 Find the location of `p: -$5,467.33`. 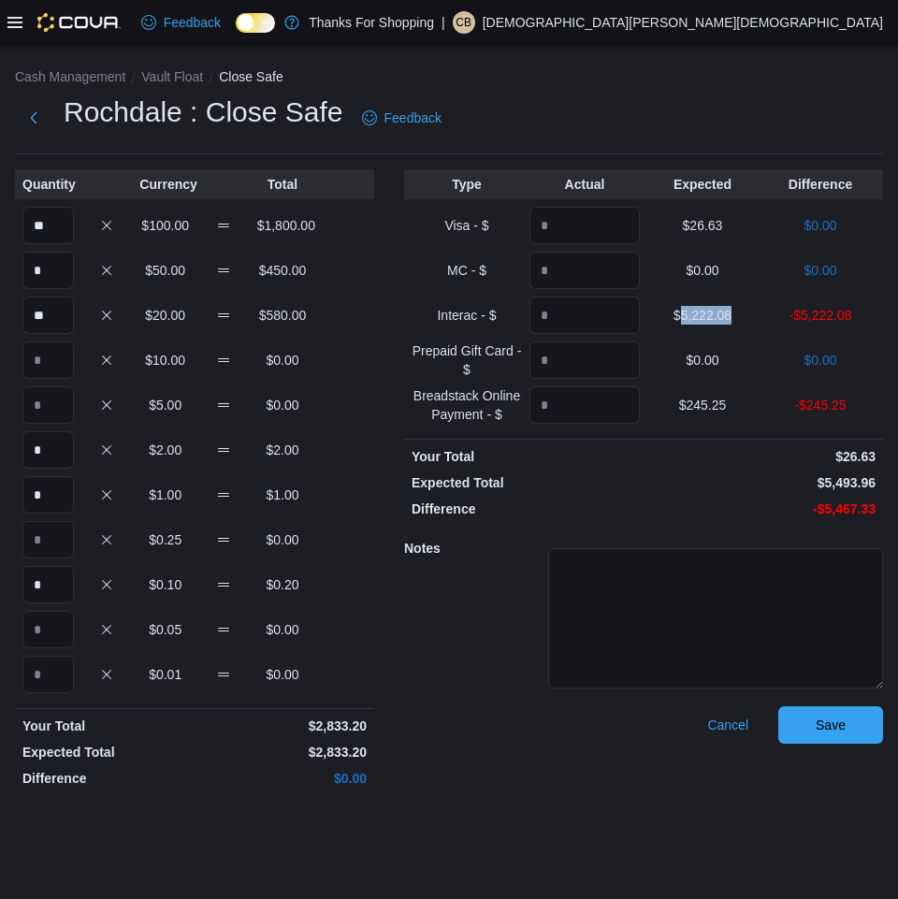

p: -$5,467.33 is located at coordinates (761, 509).